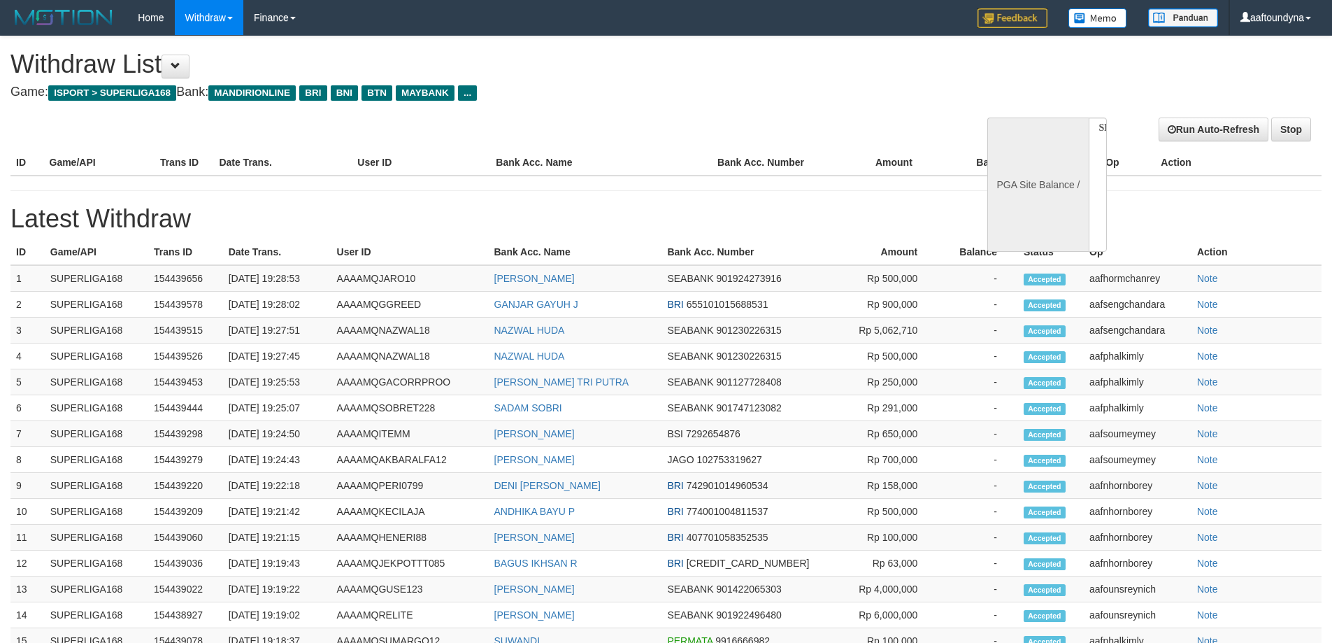  Describe the element at coordinates (883, 356) in the screenshot. I see `td: Rp 500,000` at that location.